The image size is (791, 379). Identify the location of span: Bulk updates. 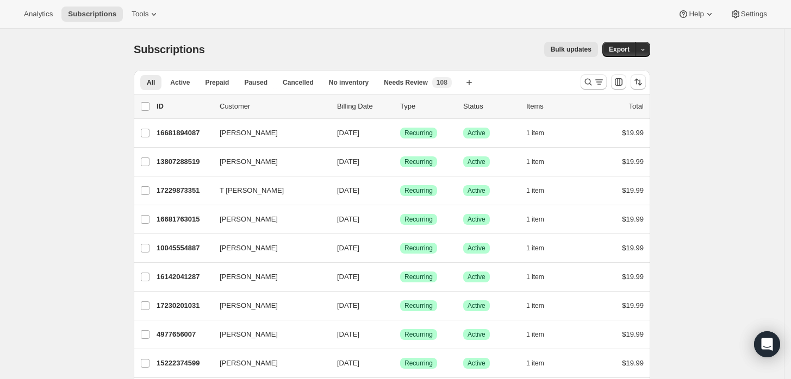
(571, 49).